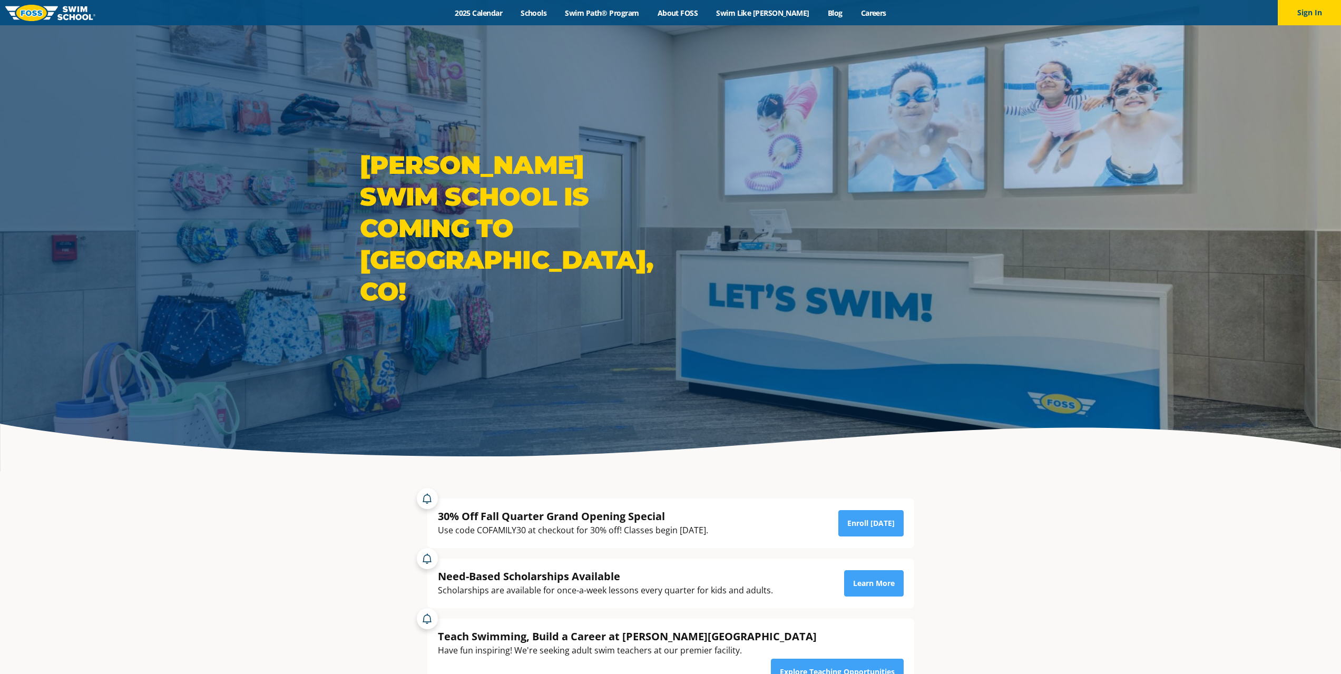 This screenshot has height=674, width=1341. I want to click on a: Schools, so click(534, 13).